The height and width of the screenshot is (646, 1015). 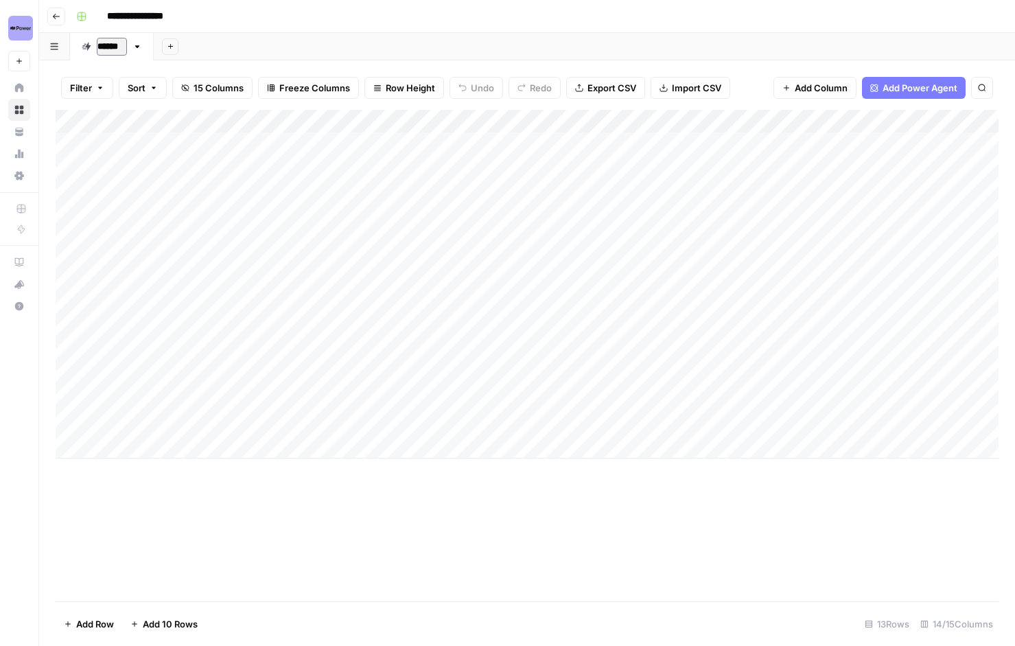 What do you see at coordinates (143, 88) in the screenshot?
I see `button: Sort` at bounding box center [143, 88].